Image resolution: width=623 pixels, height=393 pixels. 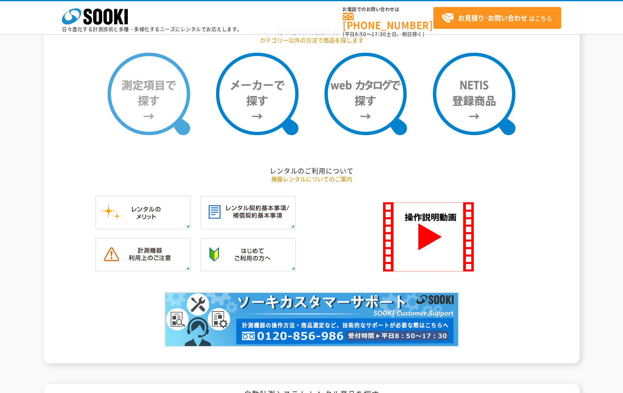 What do you see at coordinates (492, 18) in the screenshot?
I see `strong: お見積り･お問い合わせ` at bounding box center [492, 18].